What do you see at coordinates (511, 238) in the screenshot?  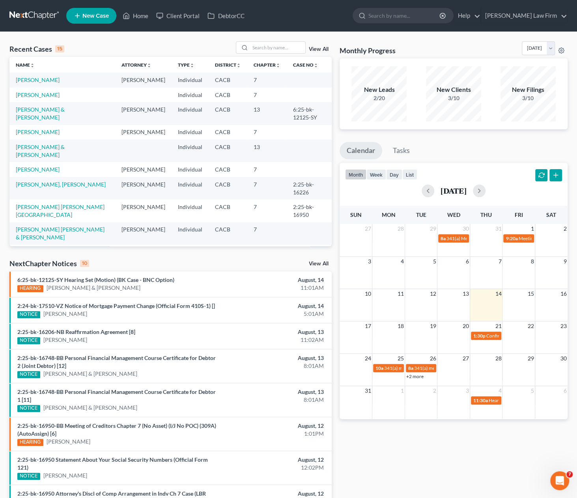 I see `span: 9:20a` at bounding box center [511, 238].